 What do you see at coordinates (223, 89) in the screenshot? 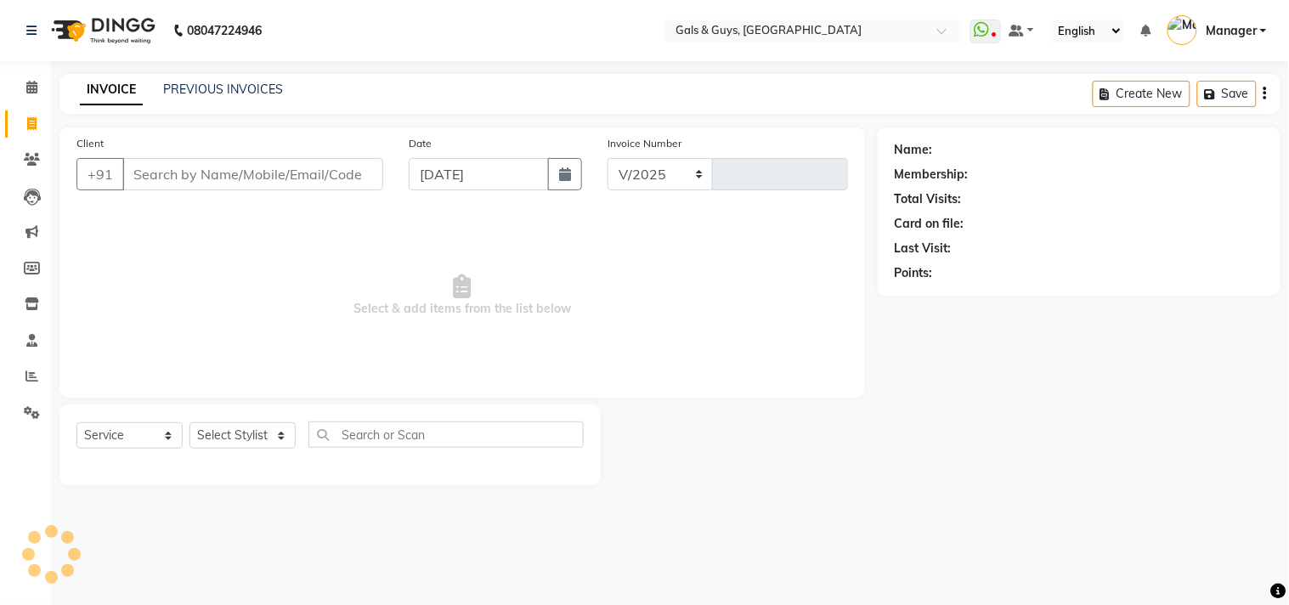
I see `a: PREVIOUS INVOICES` at bounding box center [223, 89].